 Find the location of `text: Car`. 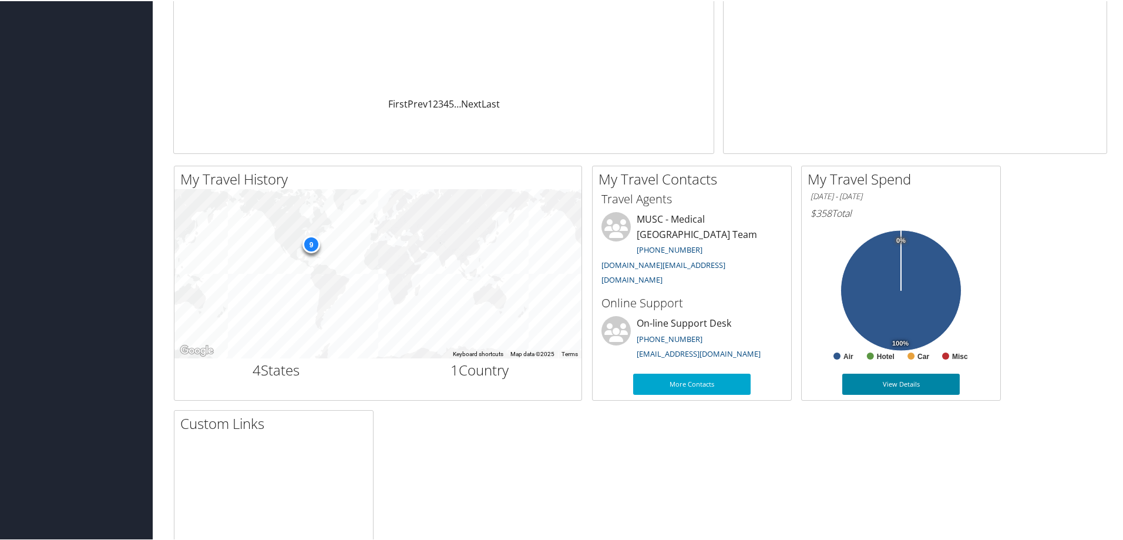

text: Car is located at coordinates (923, 355).